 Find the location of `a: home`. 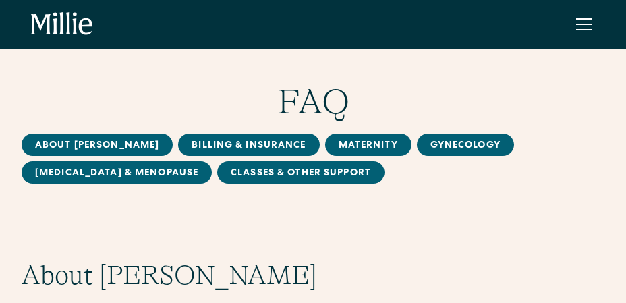

a: home is located at coordinates (62, 24).